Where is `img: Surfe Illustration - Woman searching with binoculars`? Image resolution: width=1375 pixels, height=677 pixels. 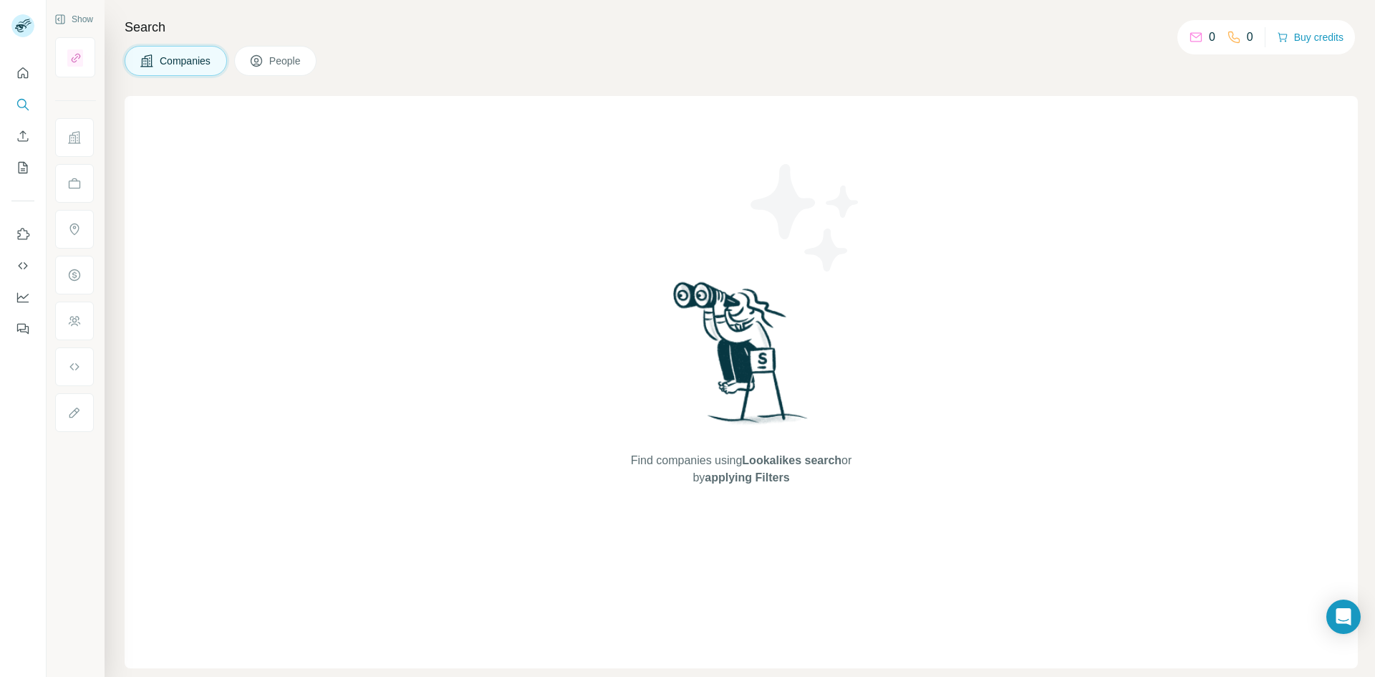
img: Surfe Illustration - Woman searching with binoculars is located at coordinates (741, 357).